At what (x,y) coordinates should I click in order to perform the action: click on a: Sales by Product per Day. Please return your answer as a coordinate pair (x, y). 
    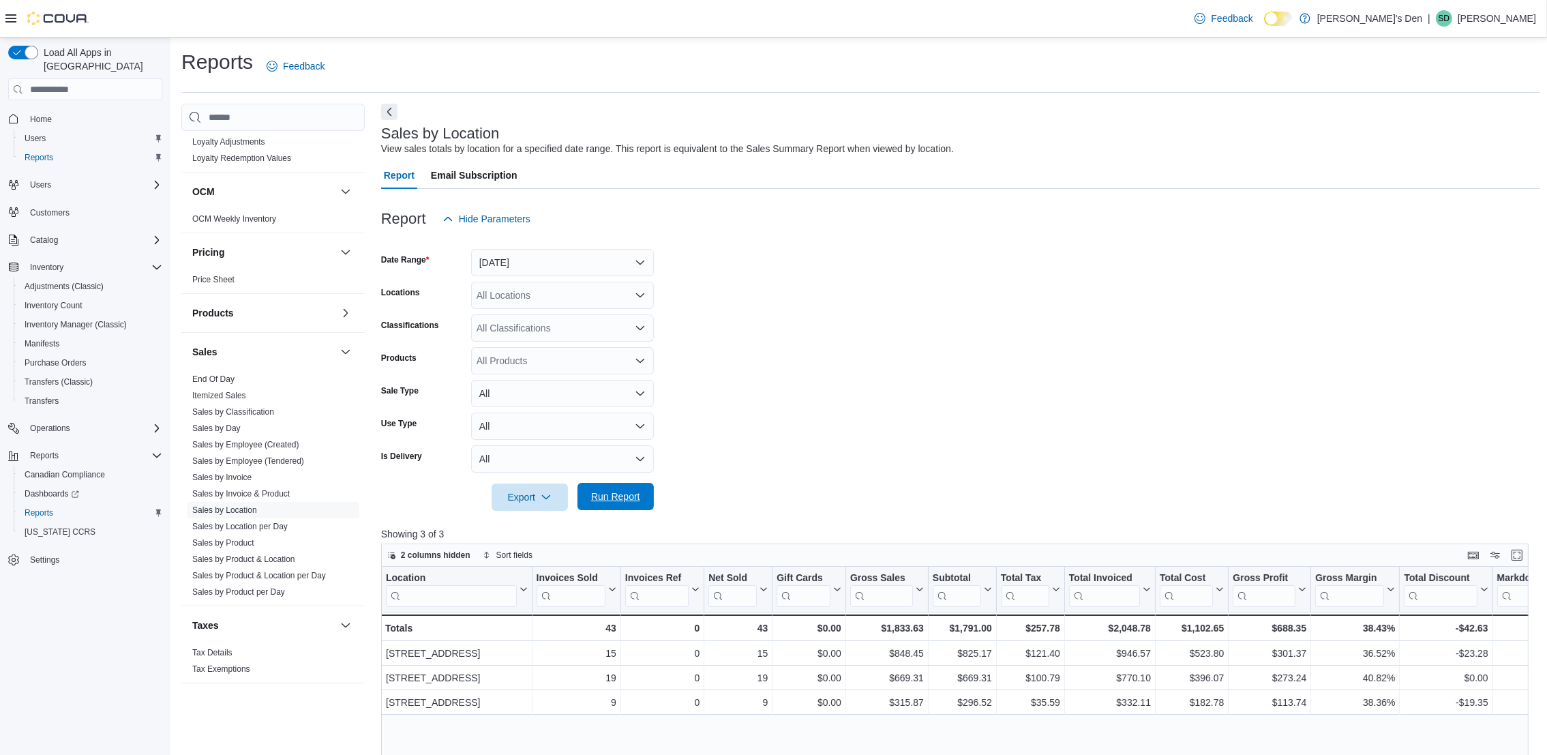
    Looking at the image, I should click on (239, 592).